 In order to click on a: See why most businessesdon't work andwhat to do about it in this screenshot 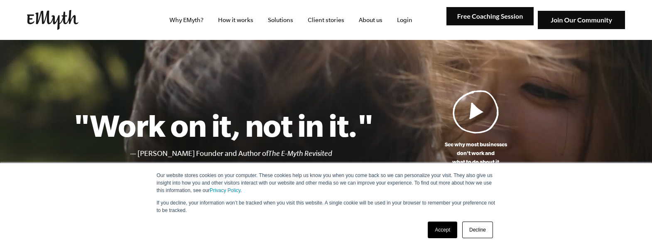, I will do `click(475, 128)`.